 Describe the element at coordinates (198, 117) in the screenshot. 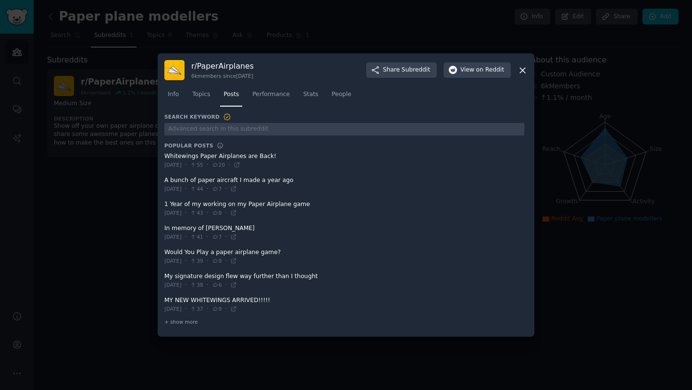

I see `h3: Search Keyword` at that location.